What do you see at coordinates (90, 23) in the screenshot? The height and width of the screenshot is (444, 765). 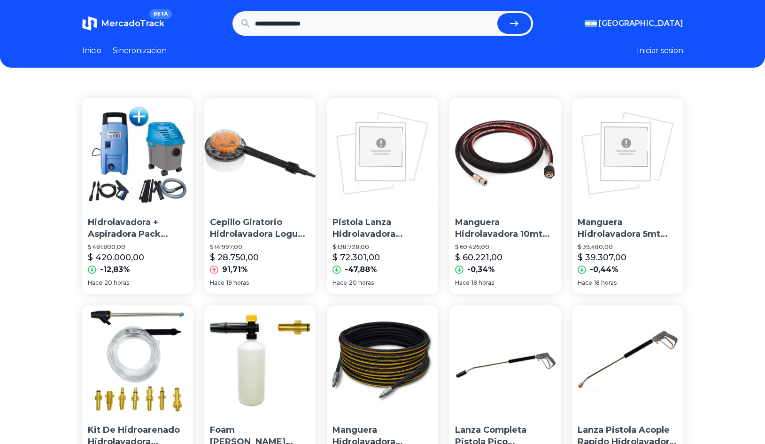 I see `img: MercadoTrack` at bounding box center [90, 23].